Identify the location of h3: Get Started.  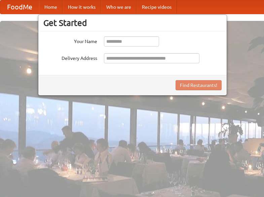
(133, 23).